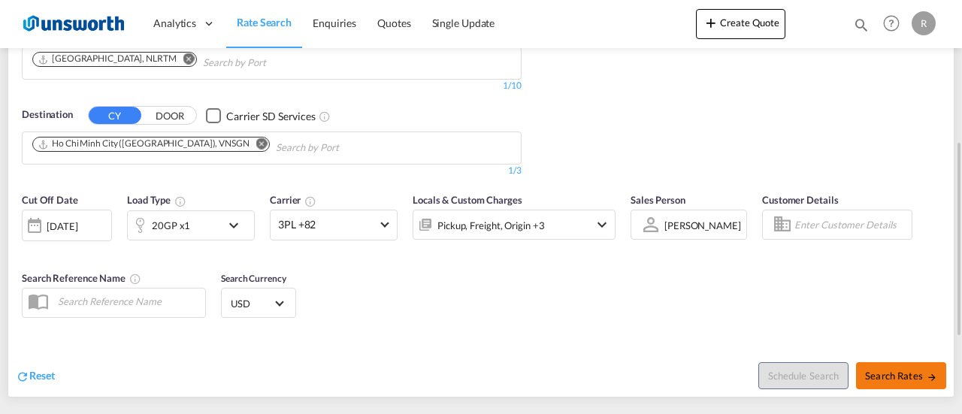  What do you see at coordinates (264, 22) in the screenshot?
I see `span: Rate Search` at bounding box center [264, 22].